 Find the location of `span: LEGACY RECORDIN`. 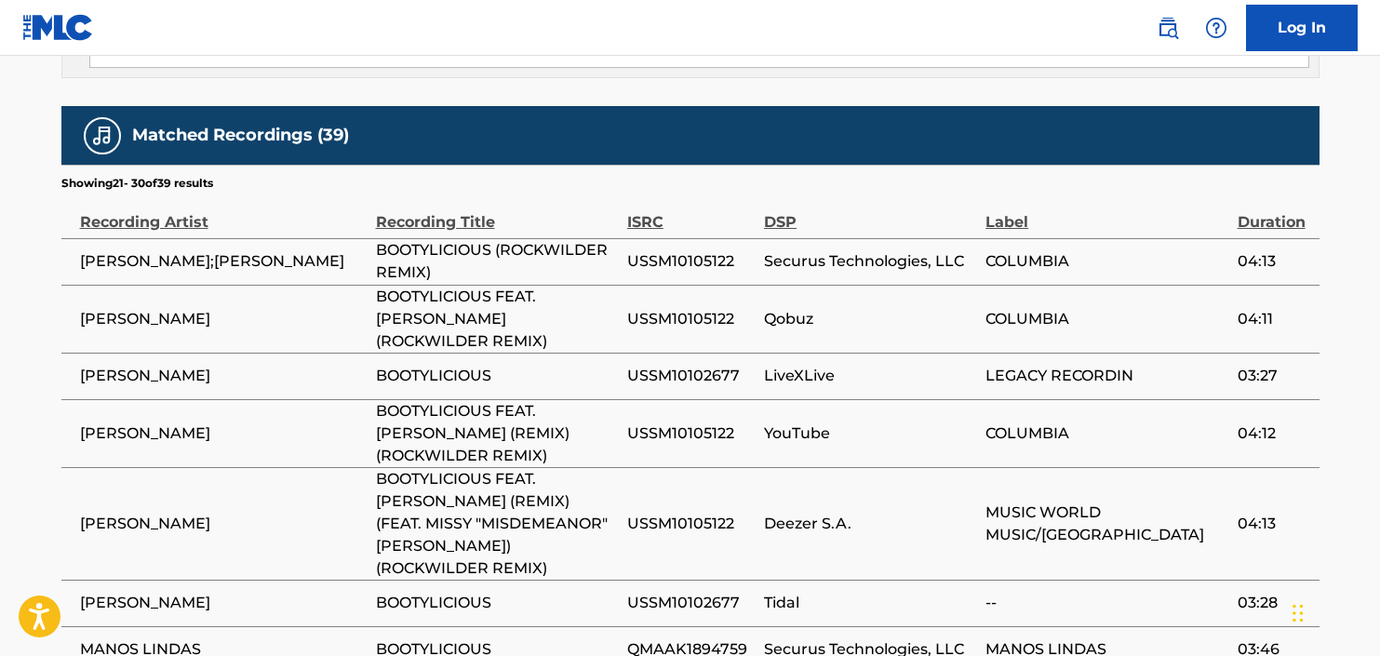

span: LEGACY RECORDIN is located at coordinates (1107, 376).